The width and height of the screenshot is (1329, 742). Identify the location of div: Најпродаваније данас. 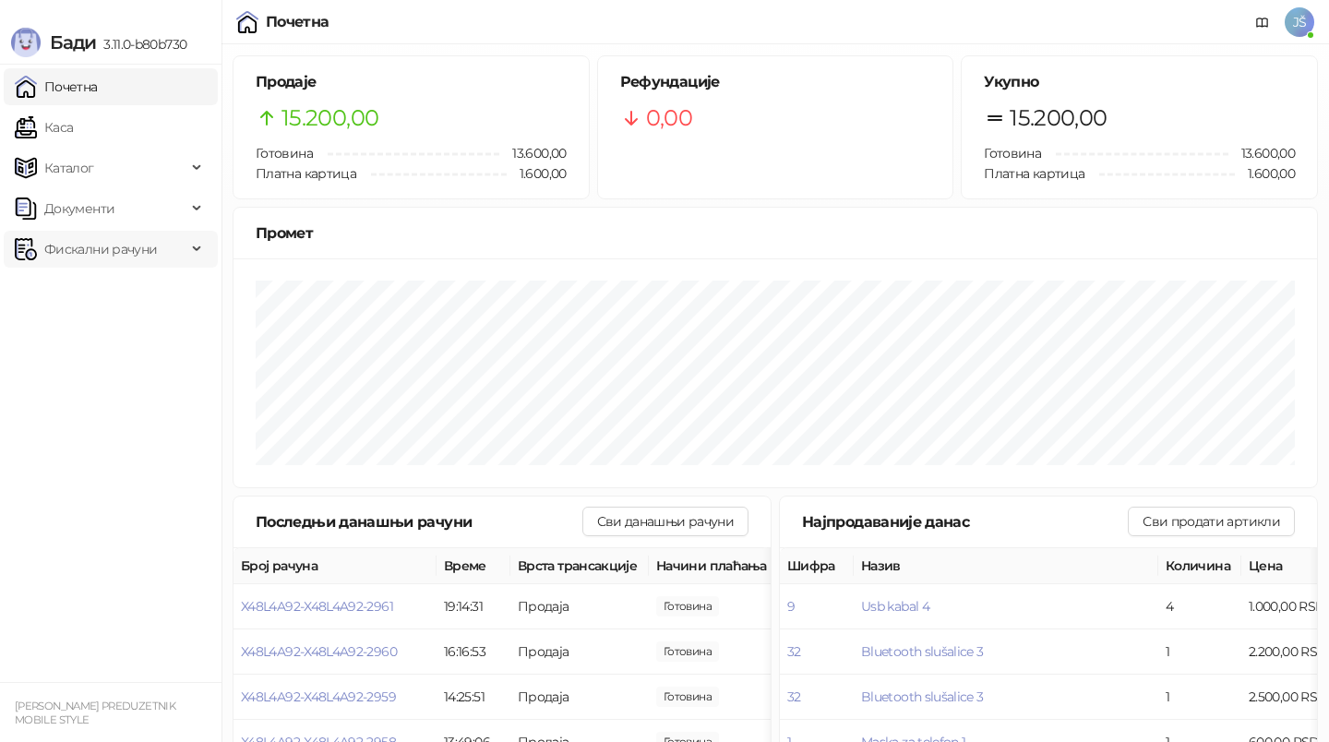
(965, 522).